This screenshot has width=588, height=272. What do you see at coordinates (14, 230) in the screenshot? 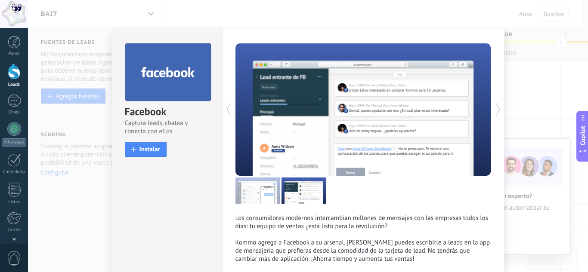
I see `div: Correo` at bounding box center [14, 230].